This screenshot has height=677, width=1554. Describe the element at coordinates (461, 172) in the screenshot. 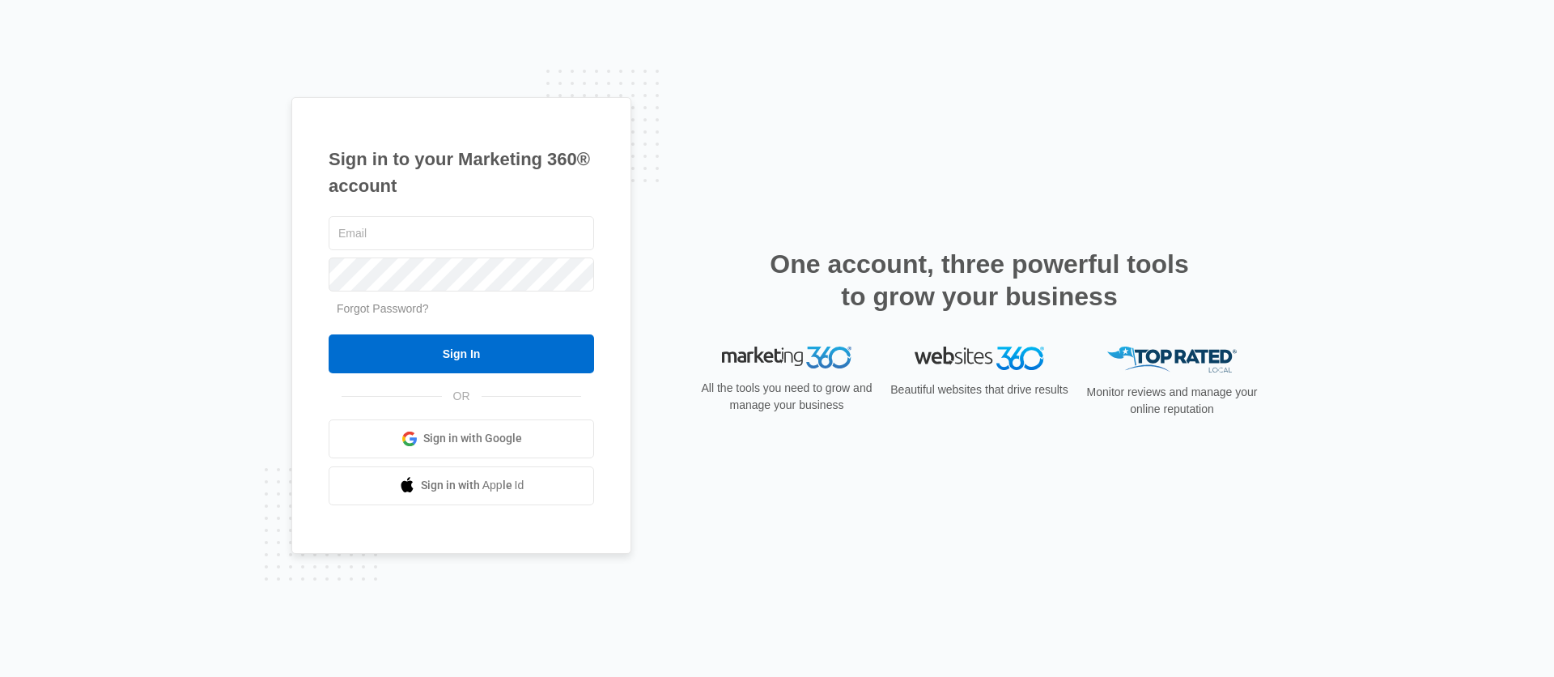

I see `h1: Sign in to your Marketing 360® account` at that location.